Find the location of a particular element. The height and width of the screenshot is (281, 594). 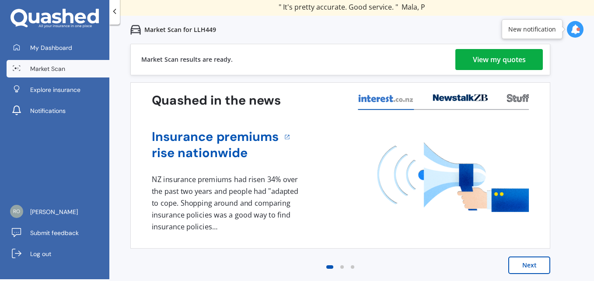

span: Market Scan is located at coordinates (48, 69).